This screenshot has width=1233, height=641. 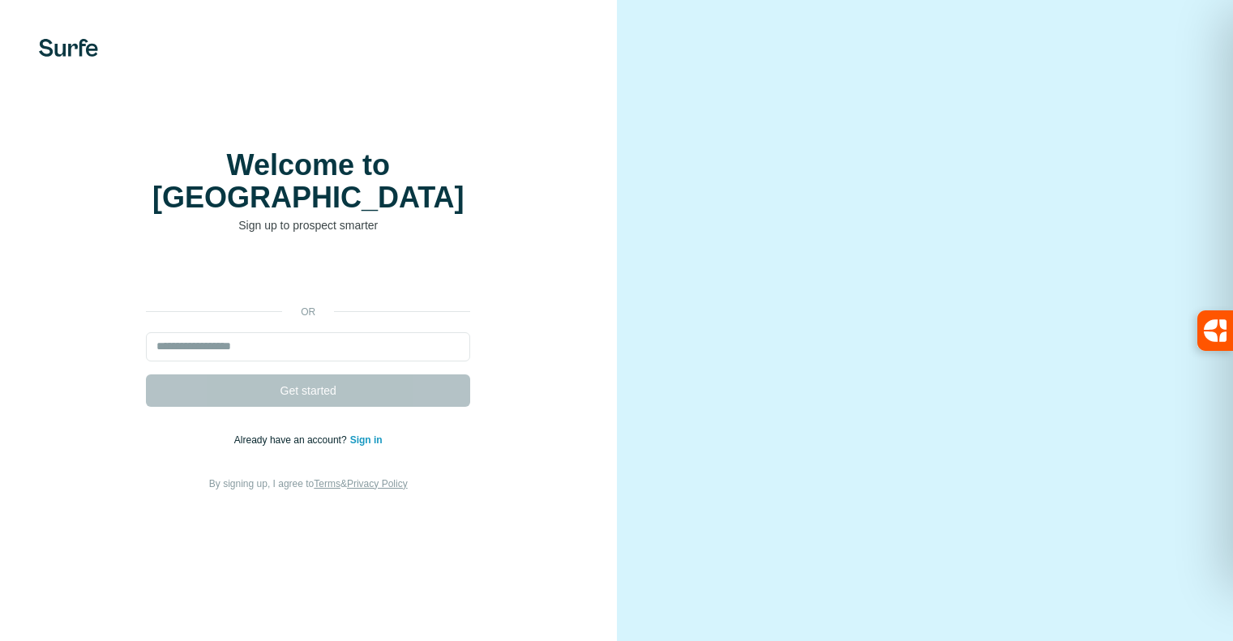 I want to click on p: or, so click(x=308, y=312).